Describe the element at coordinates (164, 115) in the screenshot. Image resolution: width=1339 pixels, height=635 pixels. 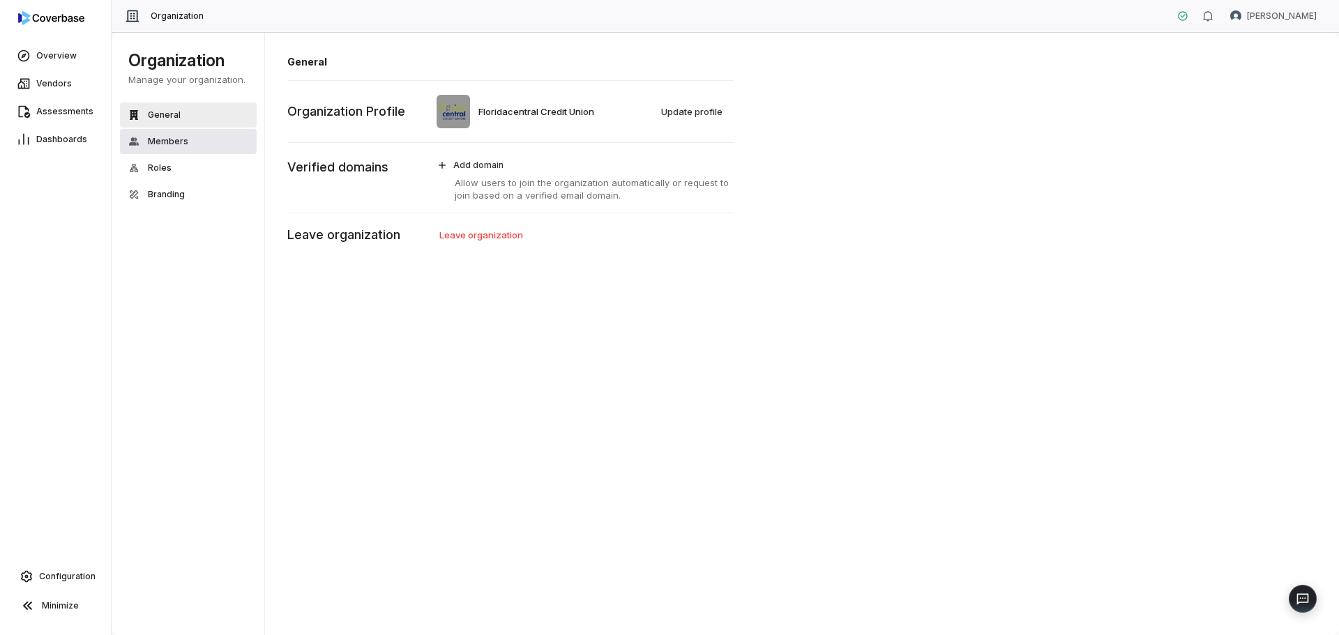
I see `span: General` at that location.